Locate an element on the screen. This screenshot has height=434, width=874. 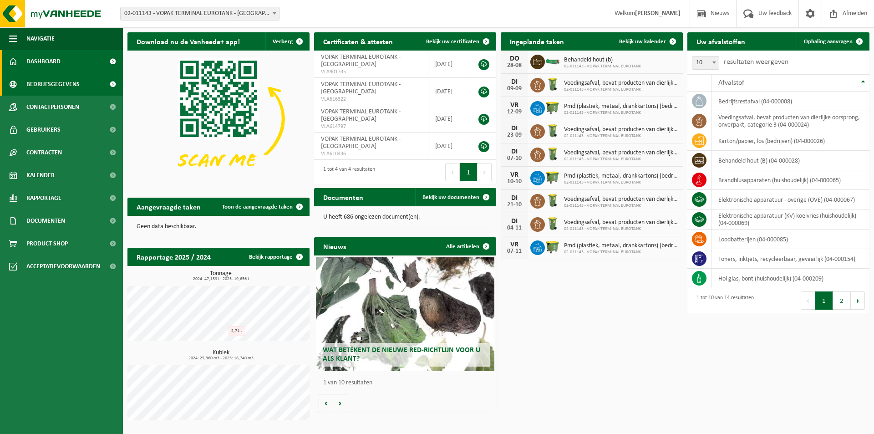
span: Bekijk uw documenten is located at coordinates (451, 197).